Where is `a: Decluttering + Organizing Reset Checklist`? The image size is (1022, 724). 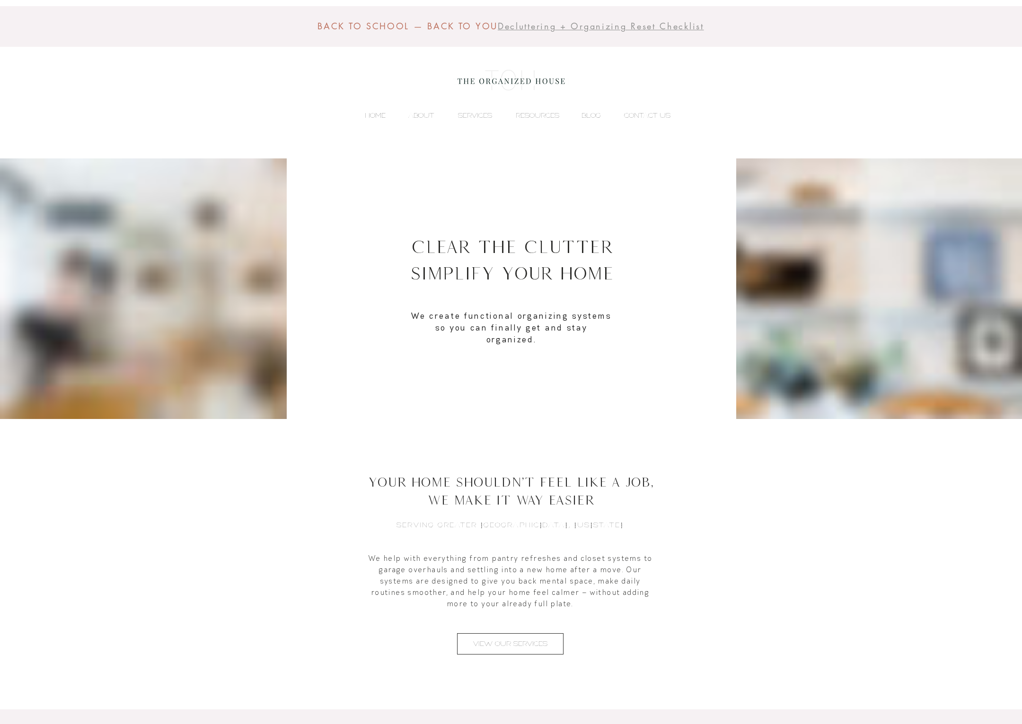
a: Decluttering + Organizing Reset Checklist is located at coordinates (601, 26).